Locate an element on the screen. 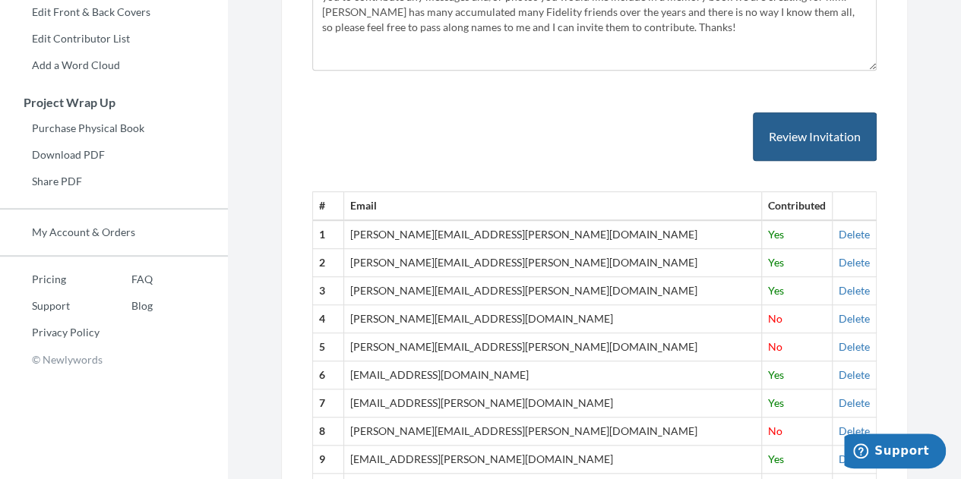 This screenshot has height=479, width=961. h3: Project Wrap Up is located at coordinates (114, 103).